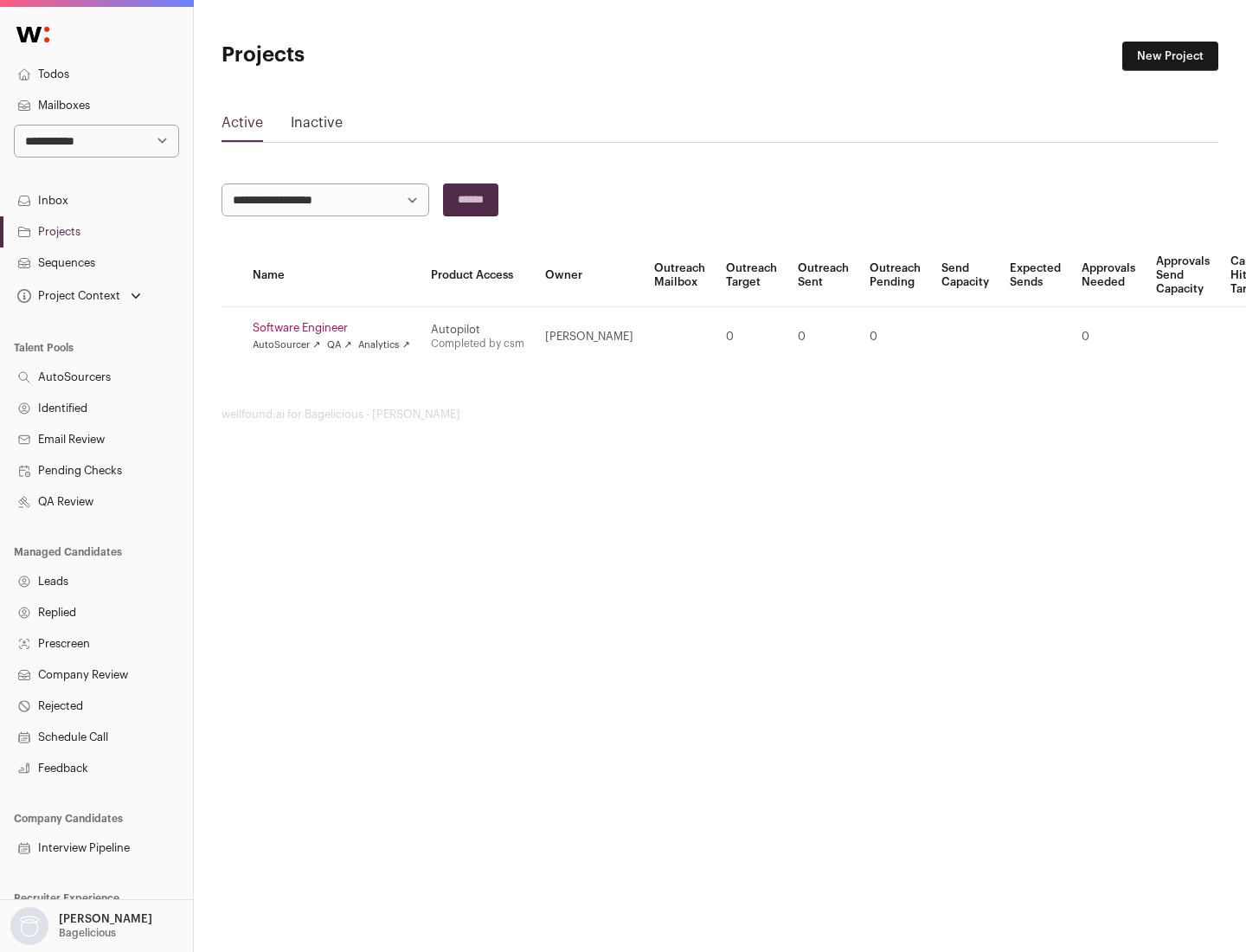 This screenshot has width=1246, height=952. What do you see at coordinates (242, 126) in the screenshot?
I see `a: Active` at bounding box center [242, 126].